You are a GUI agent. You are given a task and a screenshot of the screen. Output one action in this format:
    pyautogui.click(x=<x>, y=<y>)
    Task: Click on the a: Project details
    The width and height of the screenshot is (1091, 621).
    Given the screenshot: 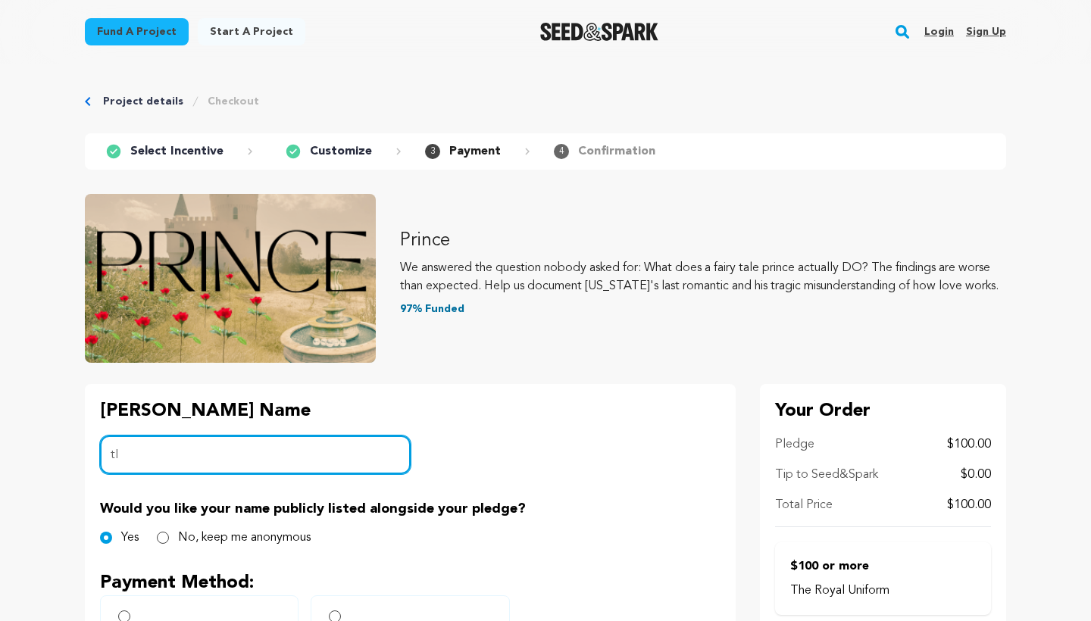 What is the action you would take?
    pyautogui.click(x=143, y=102)
    